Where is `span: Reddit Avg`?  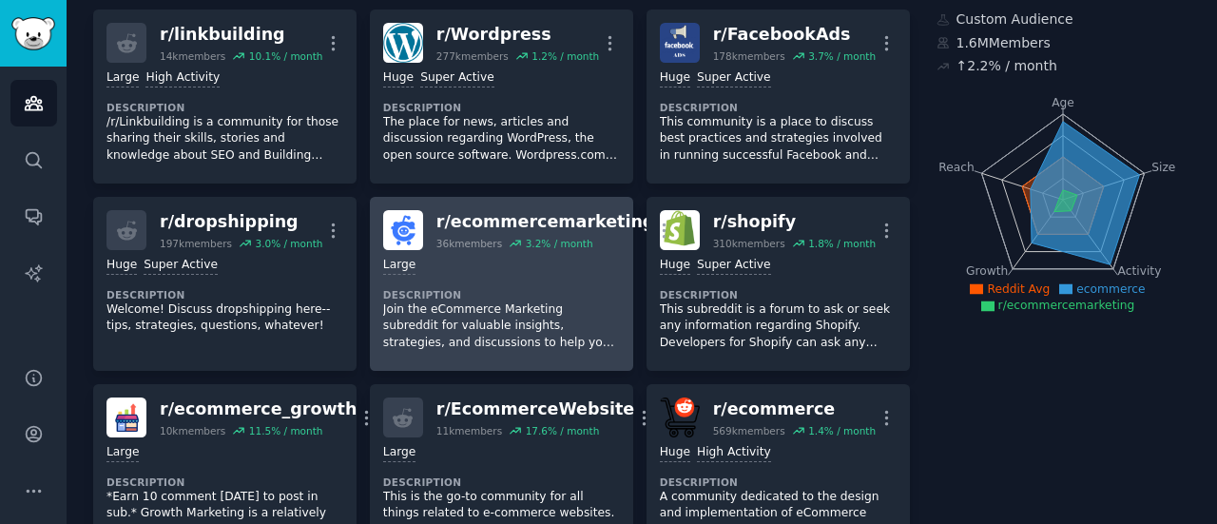 span: Reddit Avg is located at coordinates (1019, 289).